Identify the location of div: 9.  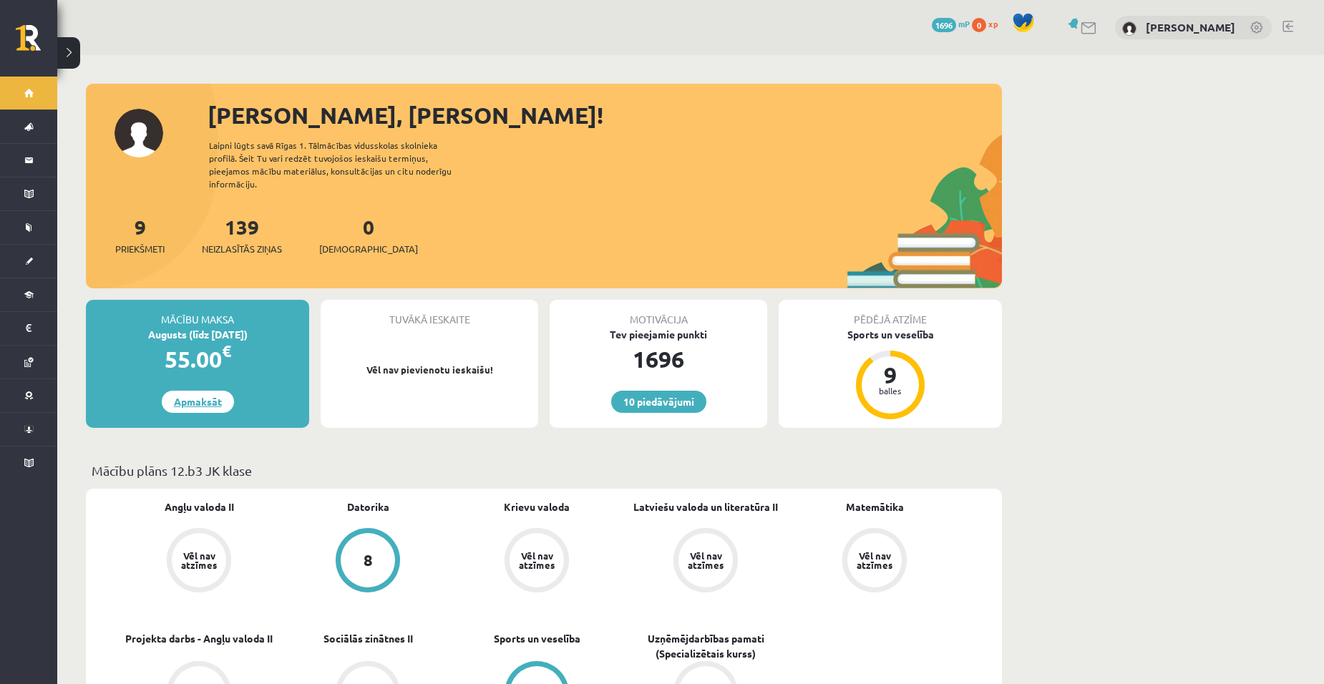
(890, 375).